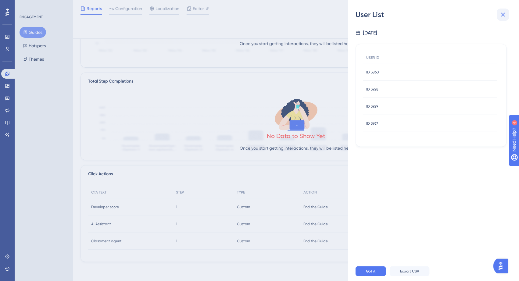  What do you see at coordinates (410, 272) in the screenshot?
I see `span: Export CSV` at bounding box center [410, 272].